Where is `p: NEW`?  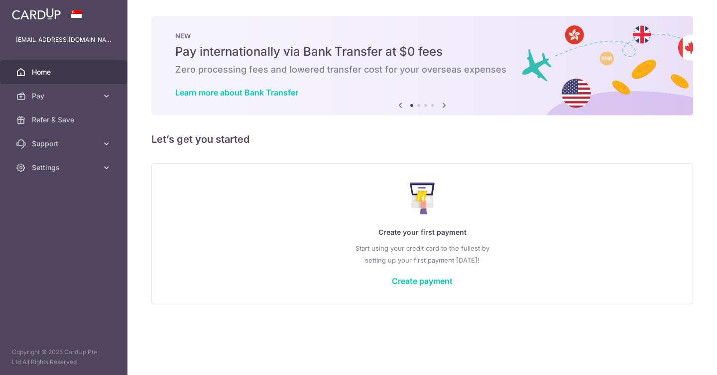 p: NEW is located at coordinates (422, 36).